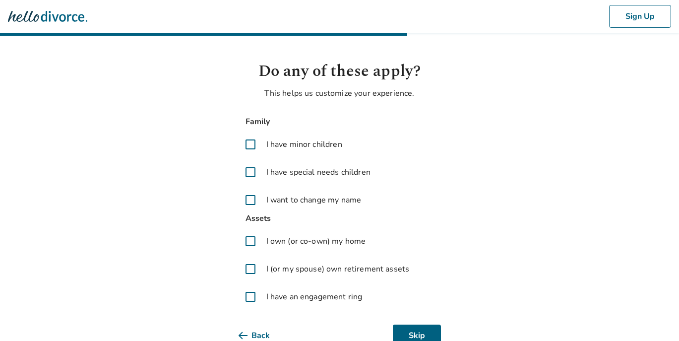 Image resolution: width=679 pixels, height=341 pixels. What do you see at coordinates (314, 296) in the screenshot?
I see `span: I have an engagement ring` at bounding box center [314, 296].